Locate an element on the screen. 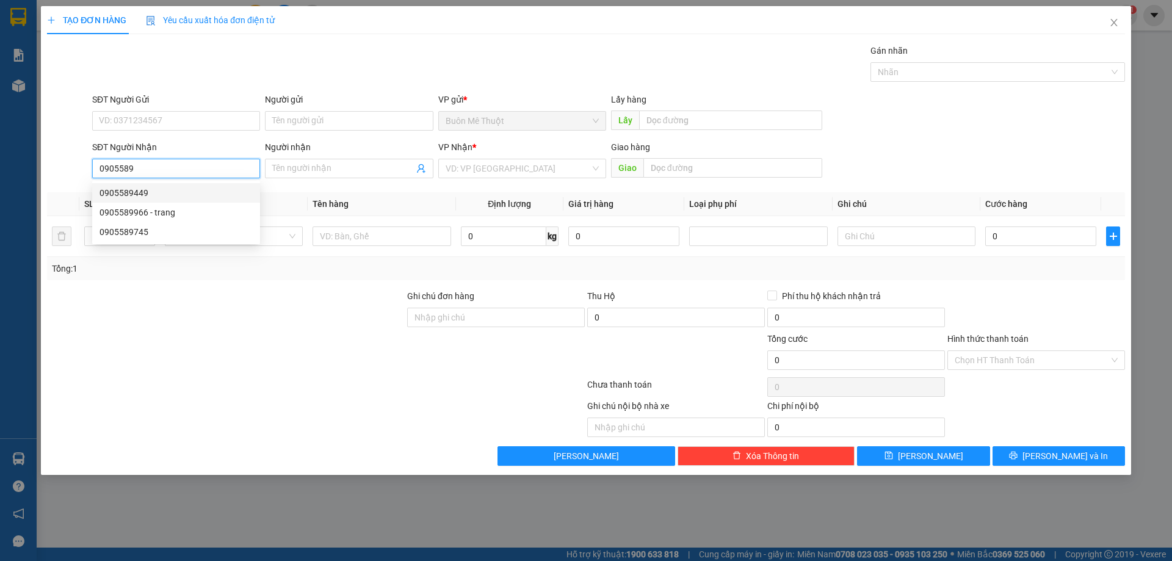  div: SĐT Người Gửi is located at coordinates (176, 99).